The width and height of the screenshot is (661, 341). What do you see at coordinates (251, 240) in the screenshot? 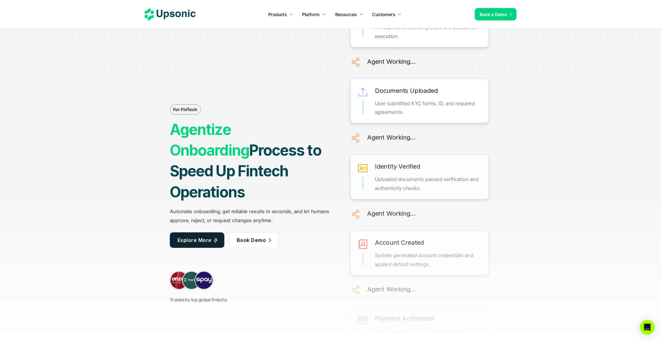
I see `span: Book Demo` at bounding box center [251, 240].